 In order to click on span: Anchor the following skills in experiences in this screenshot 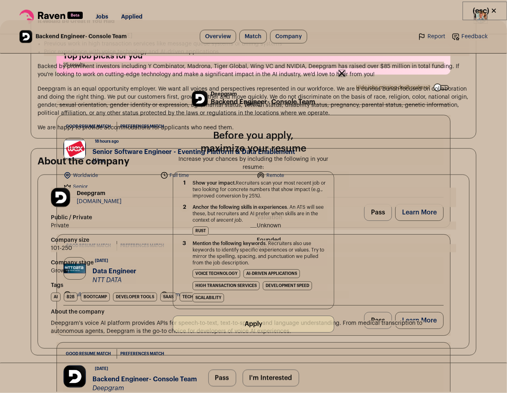, I will do `click(240, 207)`.